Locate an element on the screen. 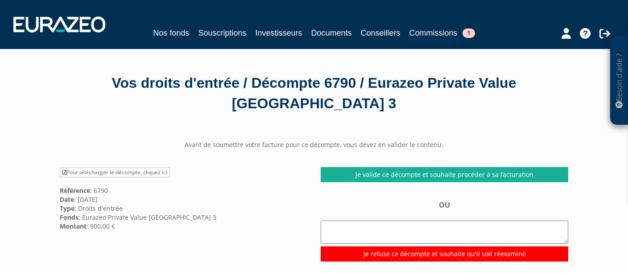  span: 1 is located at coordinates (469, 33).